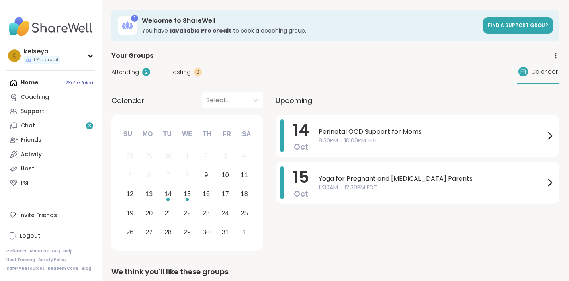 The image size is (569, 281). I want to click on span: 11:30AM - 12:30PM EDT, so click(432, 188).